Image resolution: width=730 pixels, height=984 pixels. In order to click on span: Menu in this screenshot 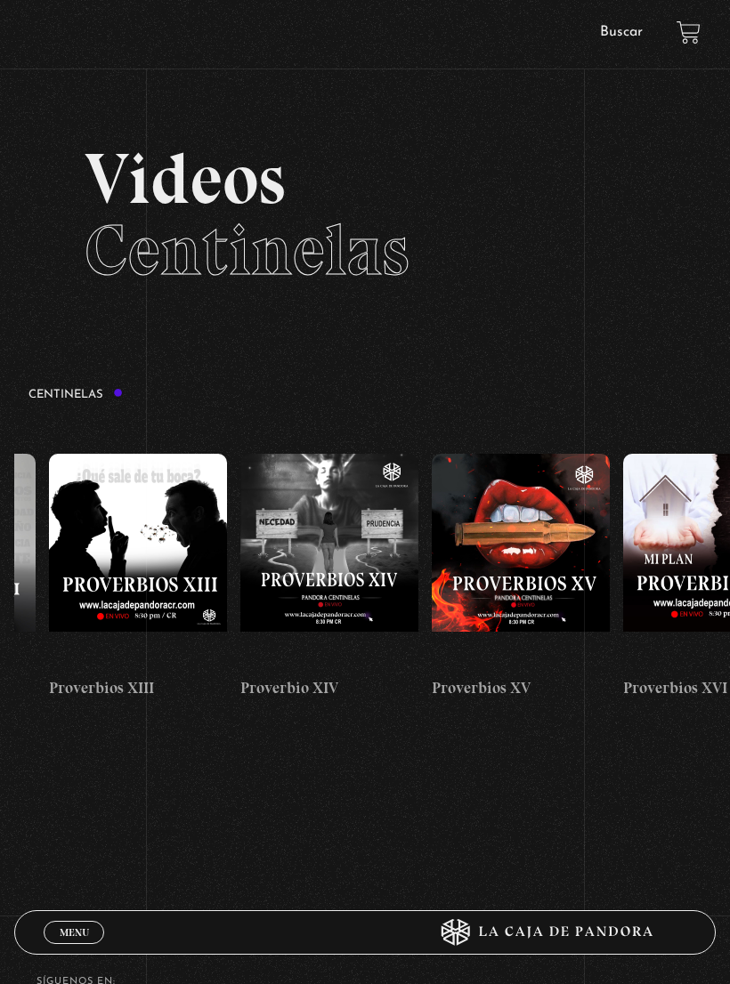, I will do `click(74, 932)`.